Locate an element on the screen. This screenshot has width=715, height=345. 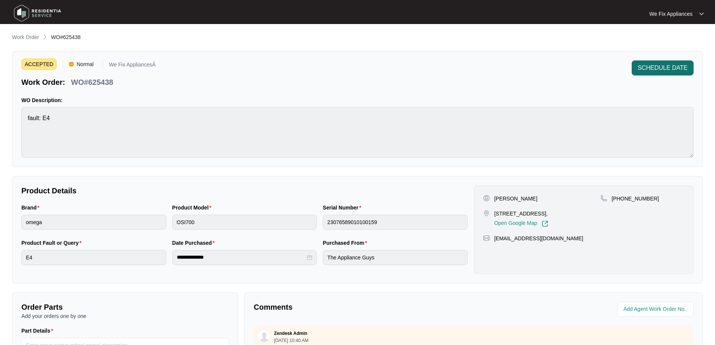
img: residentia service logo is located at coordinates (38, 13).